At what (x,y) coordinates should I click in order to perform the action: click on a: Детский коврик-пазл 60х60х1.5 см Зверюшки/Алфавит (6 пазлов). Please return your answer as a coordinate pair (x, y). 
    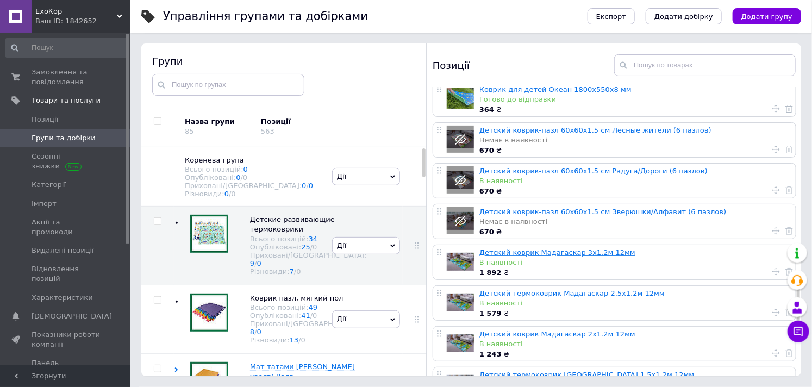
    Looking at the image, I should click on (603, 211).